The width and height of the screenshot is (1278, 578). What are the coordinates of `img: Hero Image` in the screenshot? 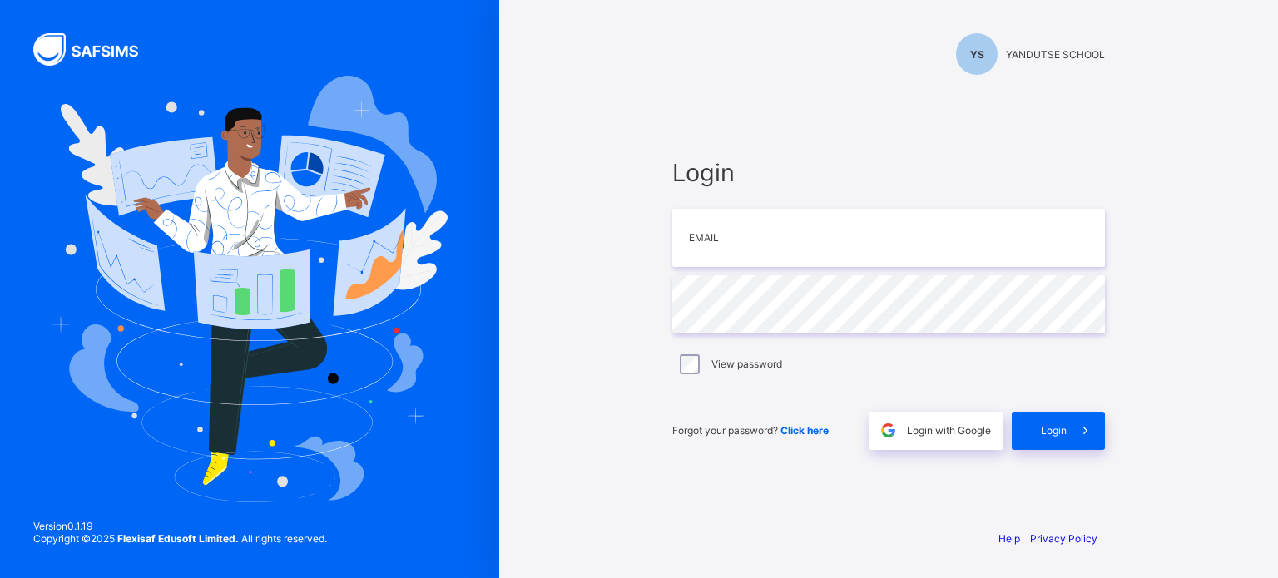 It's located at (250, 289).